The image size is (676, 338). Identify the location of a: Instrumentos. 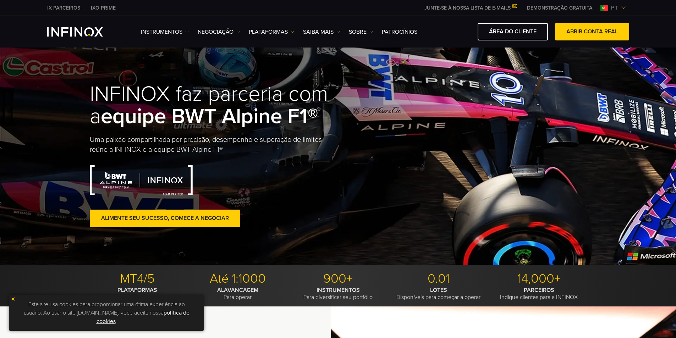
(165, 32).